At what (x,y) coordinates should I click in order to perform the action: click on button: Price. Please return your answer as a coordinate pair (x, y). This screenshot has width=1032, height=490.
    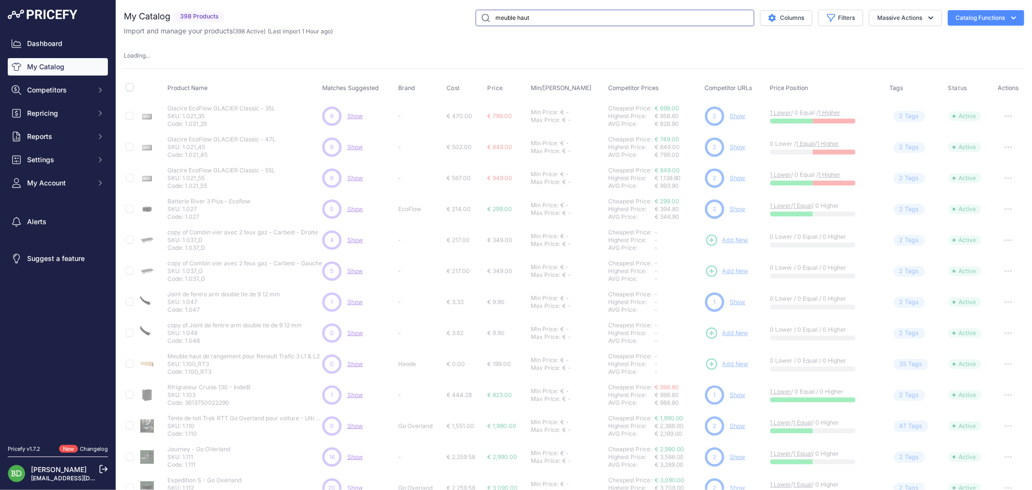
    Looking at the image, I should click on (496, 88).